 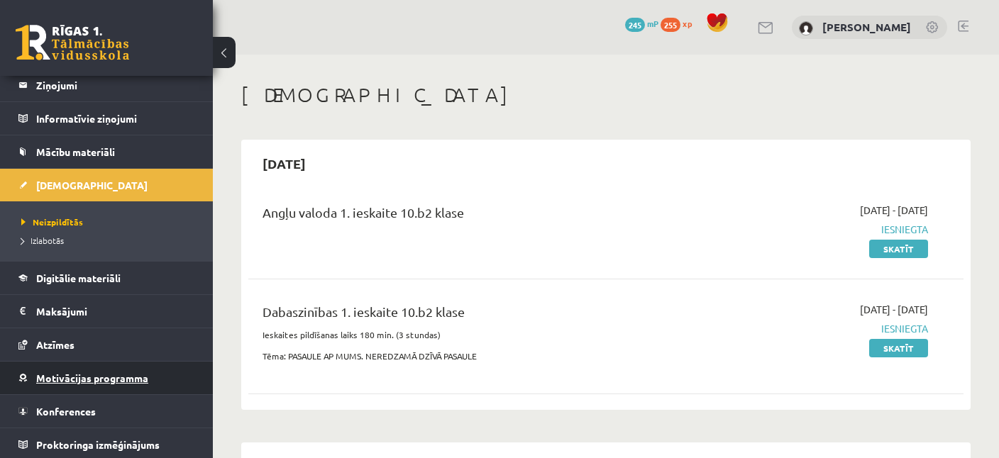 I want to click on a: Mācību materiāli, so click(x=106, y=152).